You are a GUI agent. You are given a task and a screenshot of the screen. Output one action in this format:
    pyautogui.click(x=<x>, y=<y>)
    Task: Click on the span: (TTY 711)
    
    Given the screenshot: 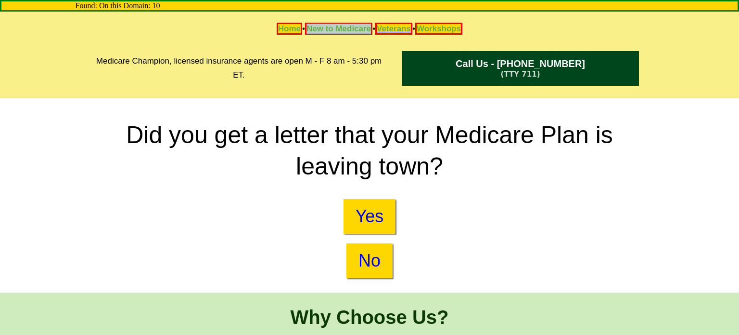 What is the action you would take?
    pyautogui.click(x=521, y=74)
    